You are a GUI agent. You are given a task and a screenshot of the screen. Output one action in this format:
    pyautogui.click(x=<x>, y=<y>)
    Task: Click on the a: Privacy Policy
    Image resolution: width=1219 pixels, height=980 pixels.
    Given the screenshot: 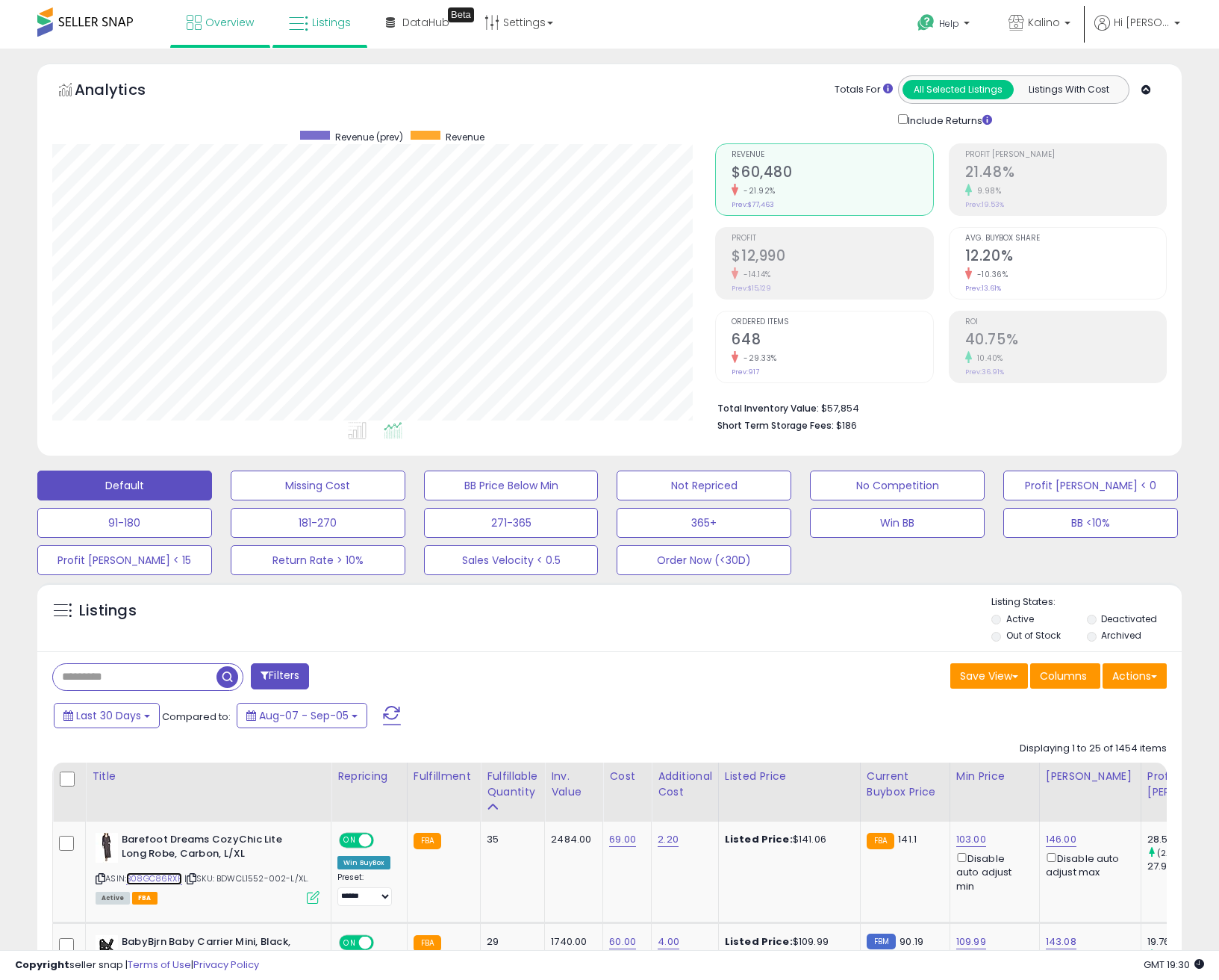 What is the action you would take?
    pyautogui.click(x=226, y=964)
    